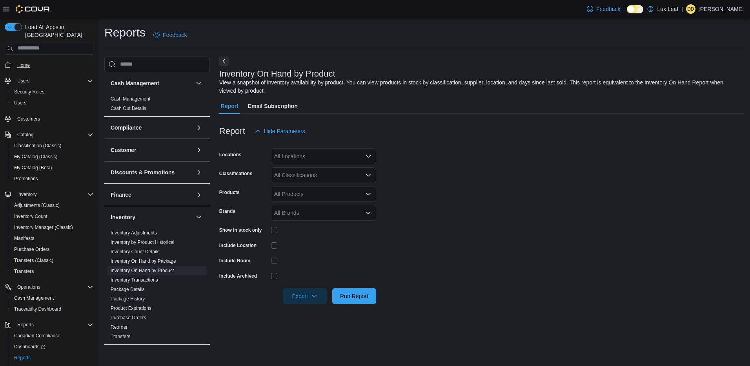 This screenshot has height=366, width=750. I want to click on span: Transfers, so click(120, 336).